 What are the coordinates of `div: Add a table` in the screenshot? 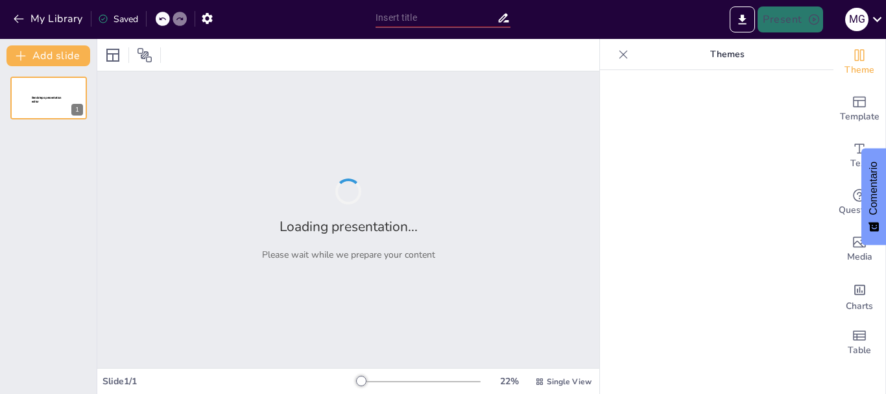 It's located at (860, 343).